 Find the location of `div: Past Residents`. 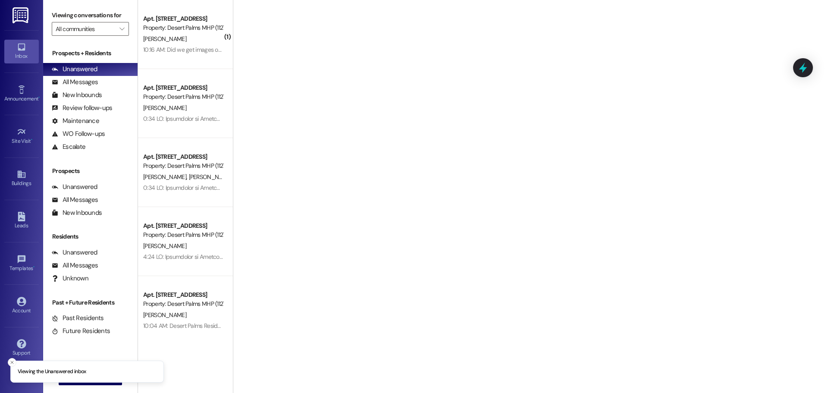

div: Past Residents is located at coordinates (78, 318).